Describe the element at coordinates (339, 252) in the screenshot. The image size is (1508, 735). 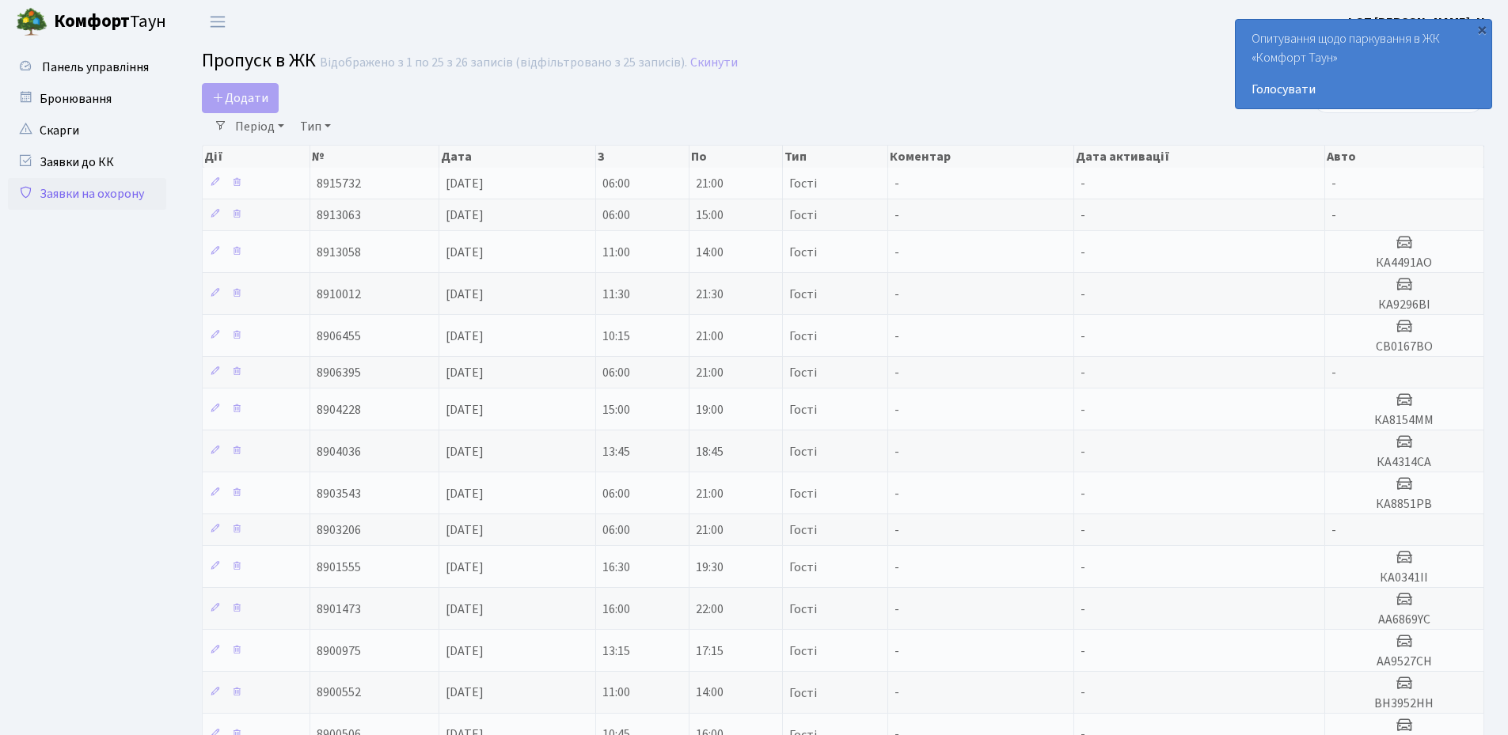
I see `span: 8913058` at that location.